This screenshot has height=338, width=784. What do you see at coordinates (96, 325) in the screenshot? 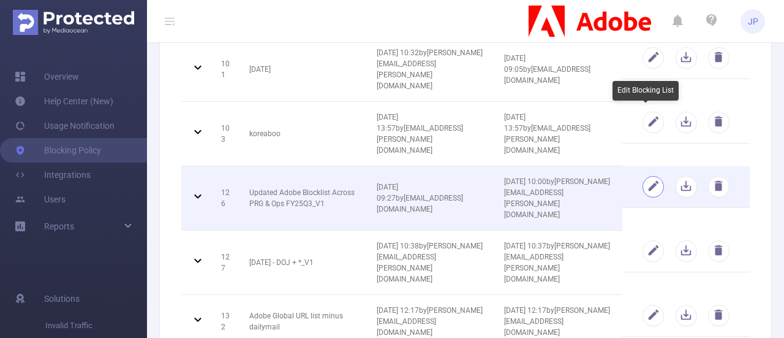
I see `span: Invalid Traffic` at bounding box center [96, 325].